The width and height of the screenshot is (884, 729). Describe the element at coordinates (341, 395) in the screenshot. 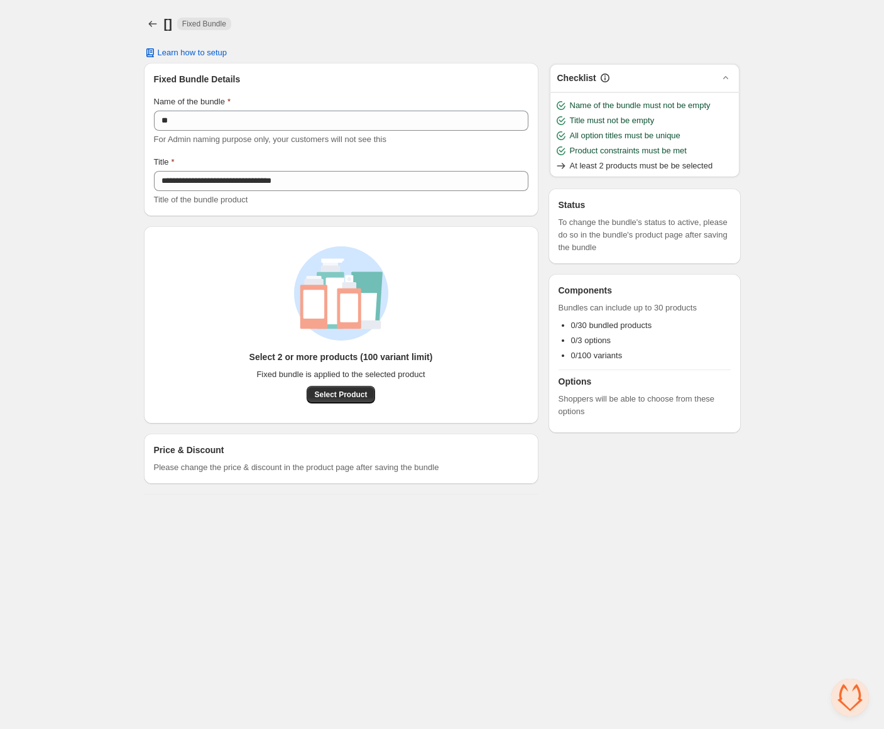

I see `span: Select Product` at that location.